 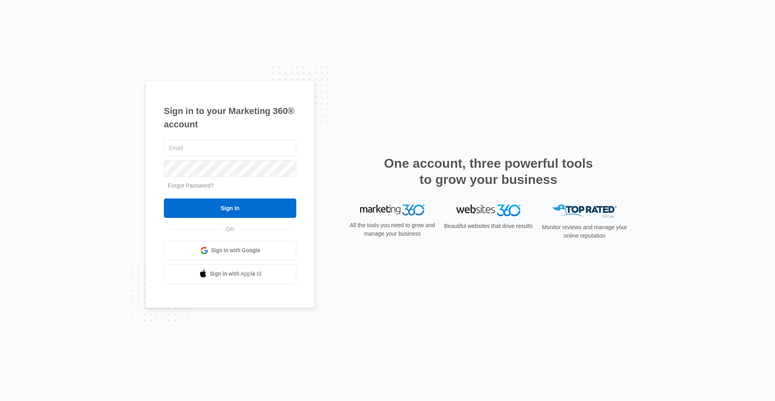 I want to click on input: Sign In, so click(x=230, y=208).